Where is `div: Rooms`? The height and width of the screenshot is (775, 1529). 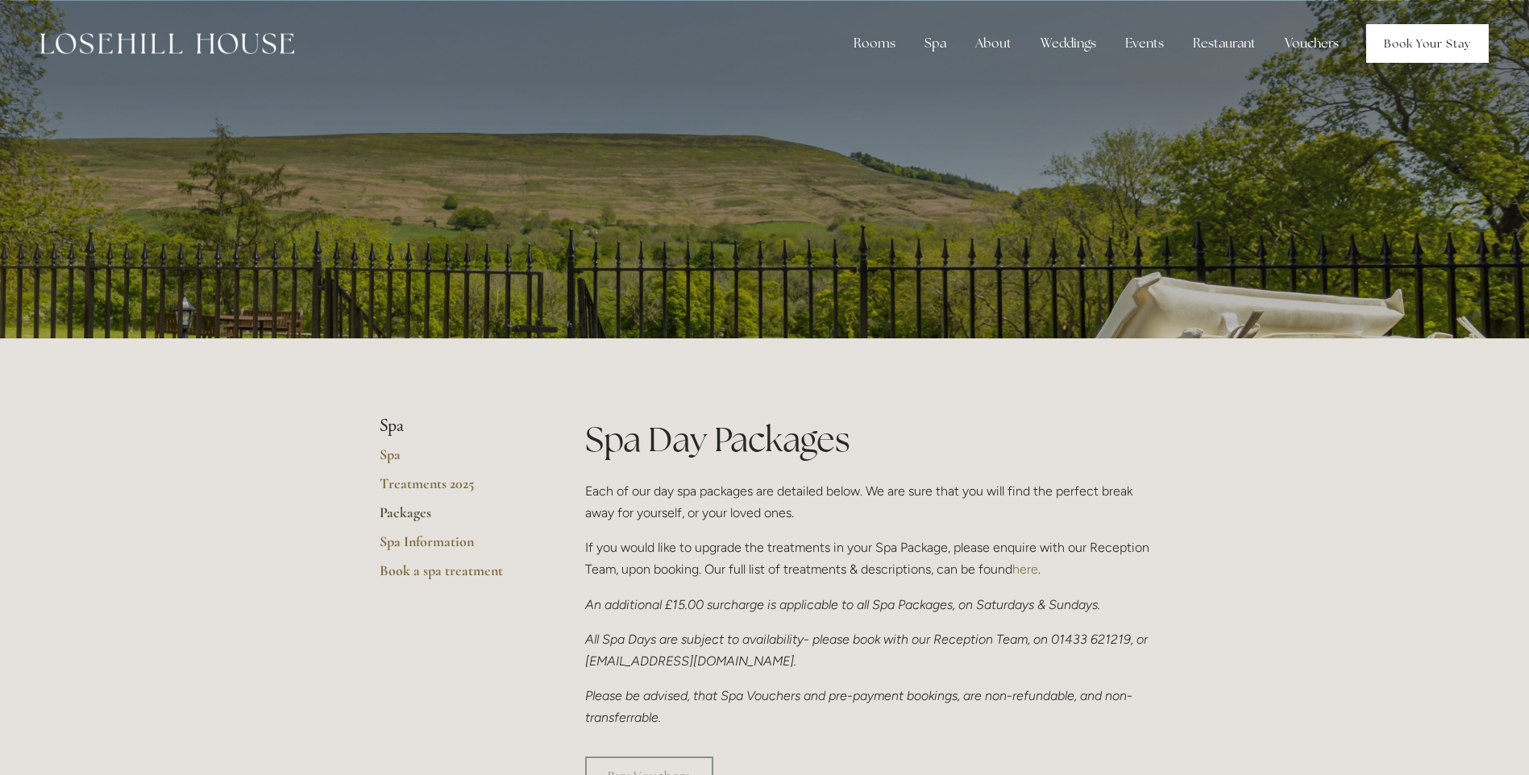
div: Rooms is located at coordinates (874, 44).